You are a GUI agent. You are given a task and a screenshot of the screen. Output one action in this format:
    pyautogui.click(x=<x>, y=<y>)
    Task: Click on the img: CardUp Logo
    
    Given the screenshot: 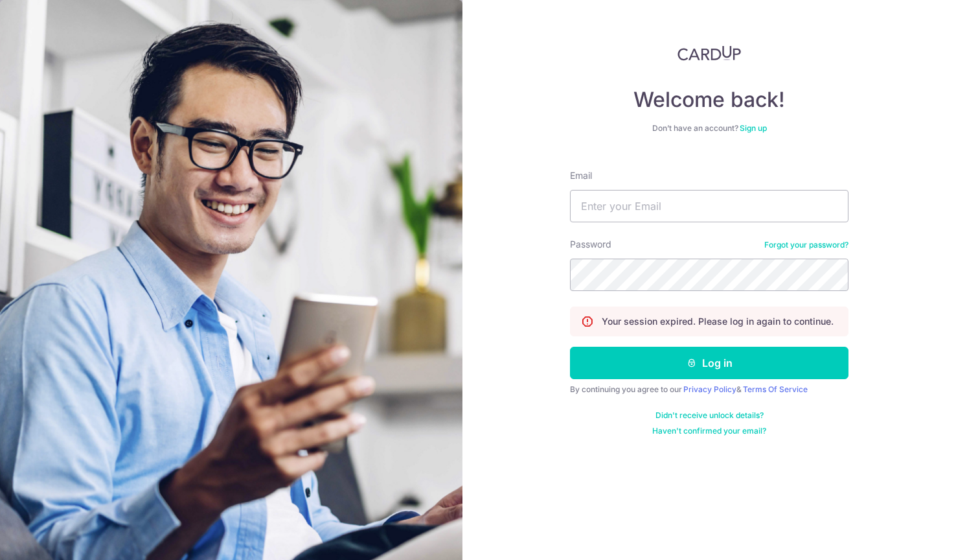 What is the action you would take?
    pyautogui.click(x=710, y=53)
    